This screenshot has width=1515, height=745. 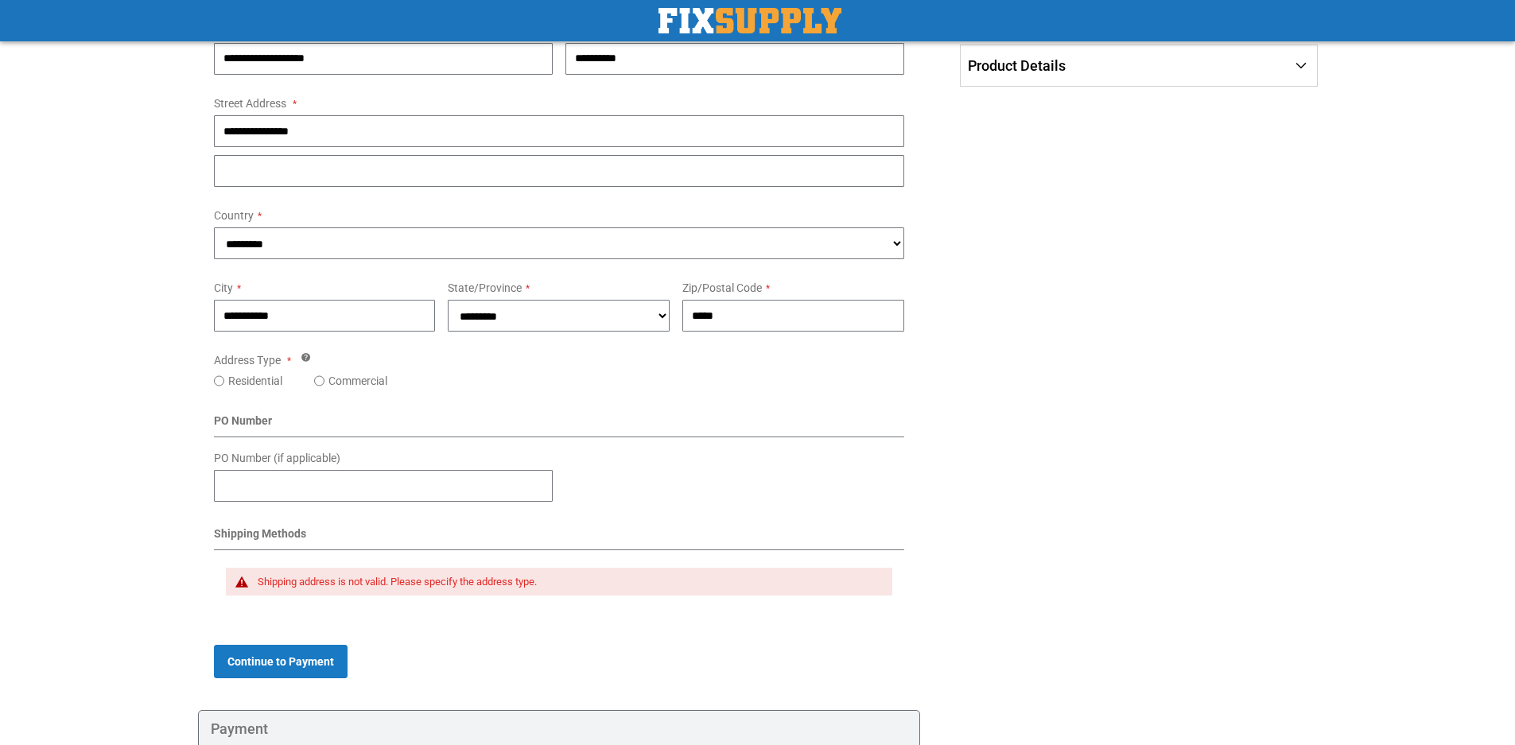 What do you see at coordinates (559, 425) in the screenshot?
I see `div: PO Number` at bounding box center [559, 425].